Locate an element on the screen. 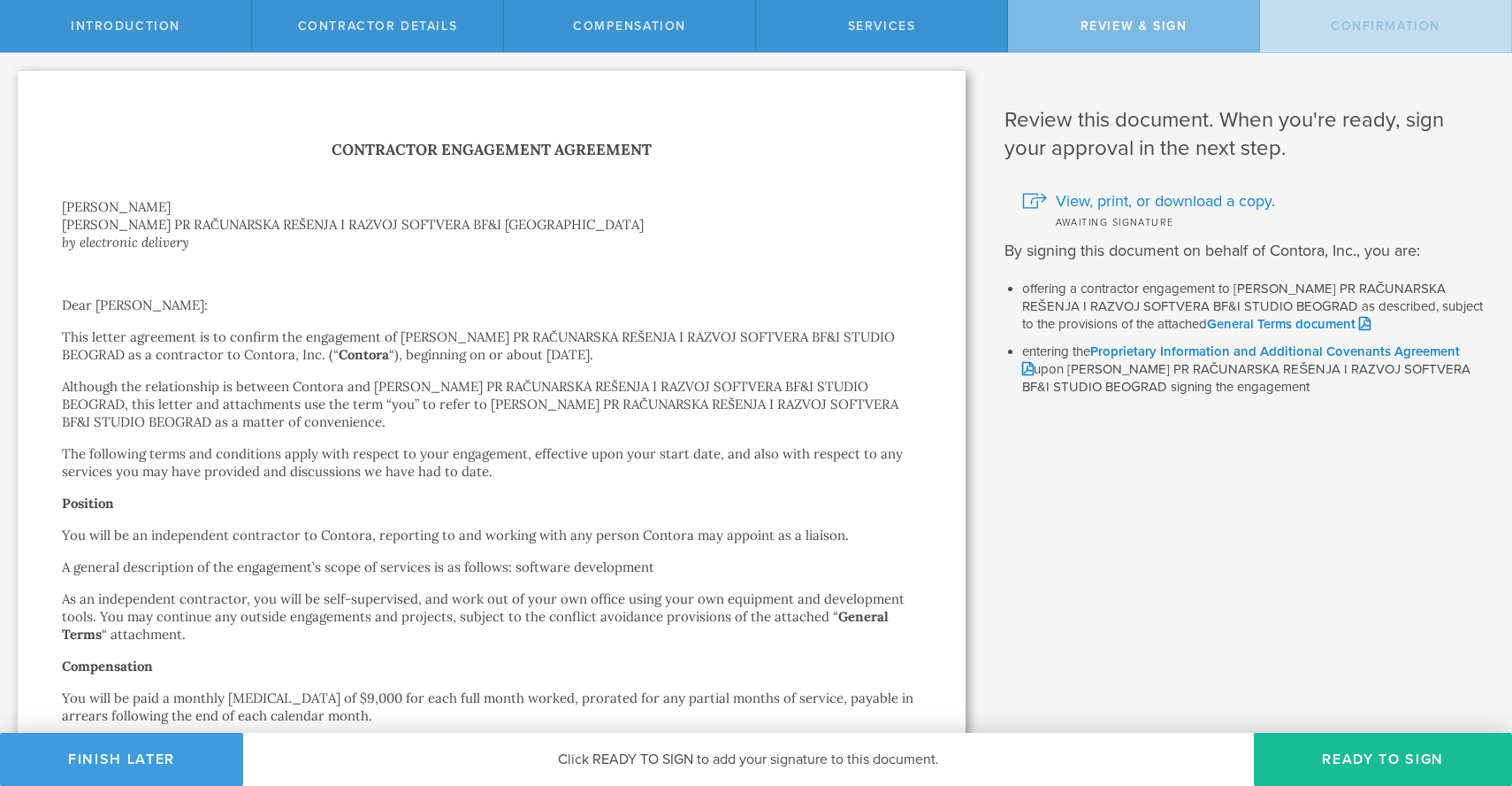  i: by electronic delivery is located at coordinates (125, 241).